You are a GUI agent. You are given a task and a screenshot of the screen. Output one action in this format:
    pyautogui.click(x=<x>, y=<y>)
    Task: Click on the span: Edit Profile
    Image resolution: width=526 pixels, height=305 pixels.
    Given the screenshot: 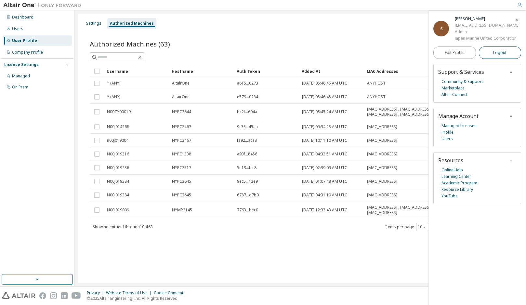 What is the action you would take?
    pyautogui.click(x=454, y=53)
    